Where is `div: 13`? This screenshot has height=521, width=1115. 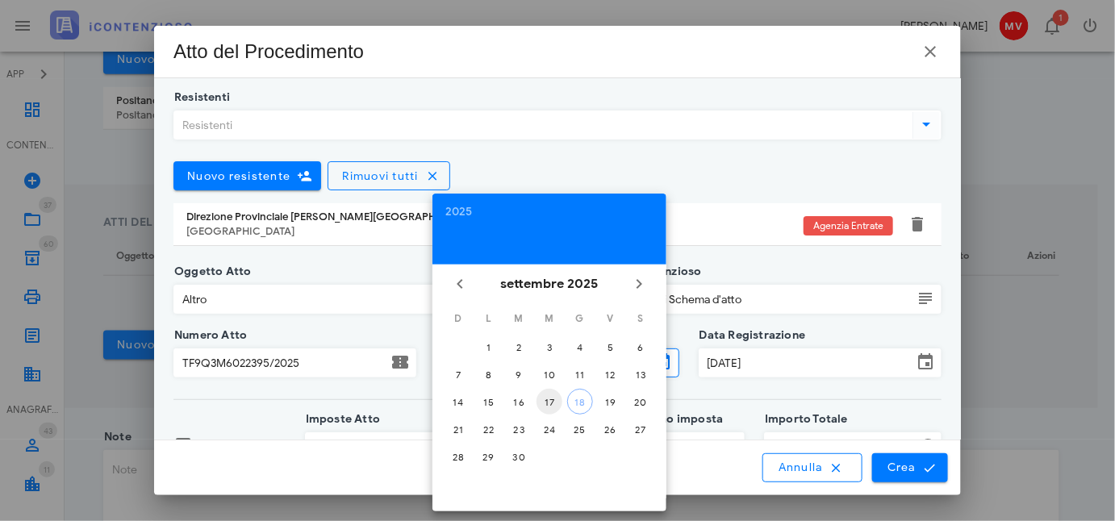 div: 13 is located at coordinates (640, 374).